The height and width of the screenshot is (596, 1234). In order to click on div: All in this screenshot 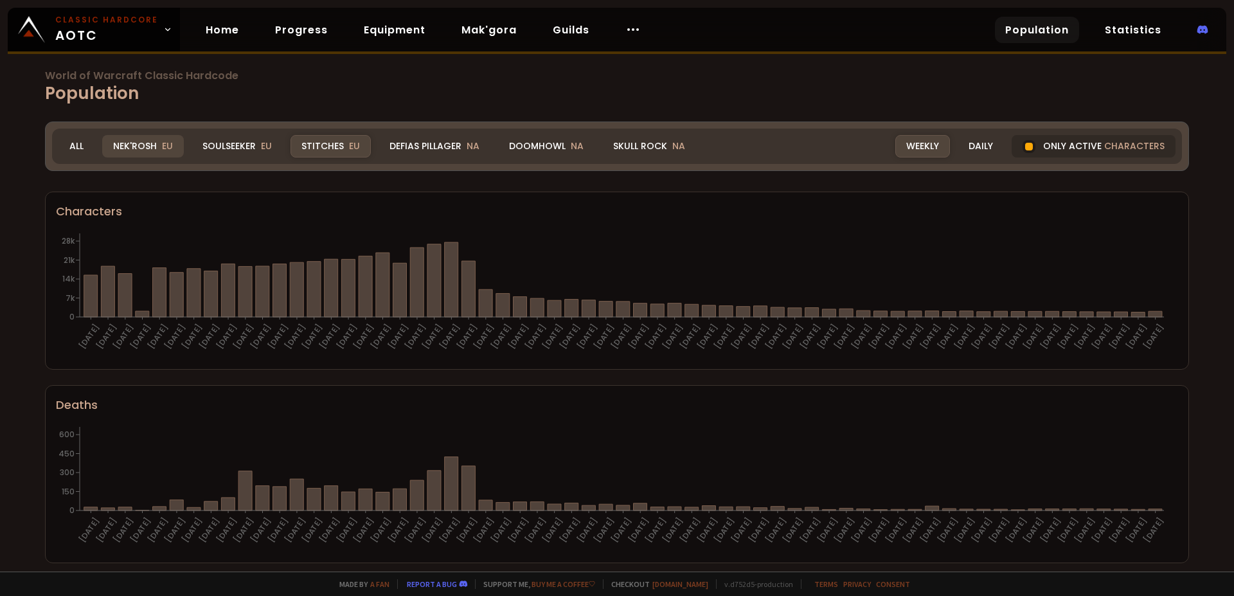, I will do `click(76, 146)`.